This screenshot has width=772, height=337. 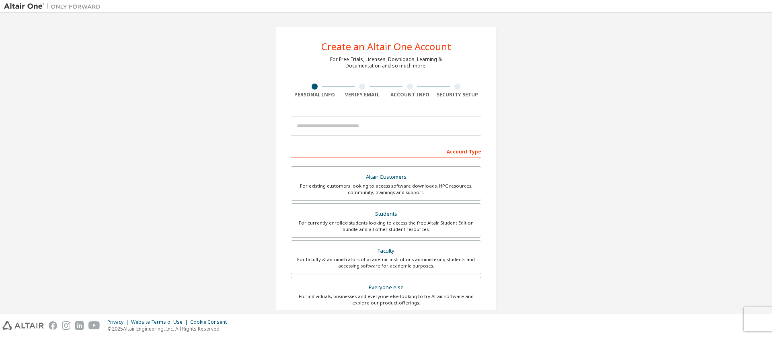 What do you see at coordinates (386, 214) in the screenshot?
I see `div: Students` at bounding box center [386, 214].